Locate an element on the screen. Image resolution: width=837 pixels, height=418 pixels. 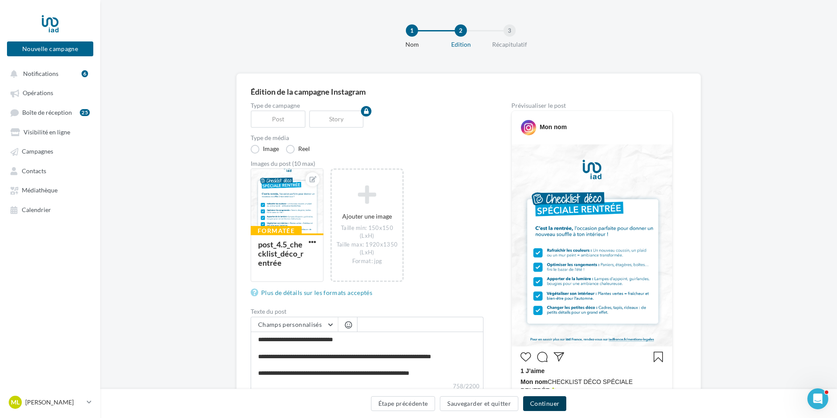
svg: Partager la publication is located at coordinates (559, 357).